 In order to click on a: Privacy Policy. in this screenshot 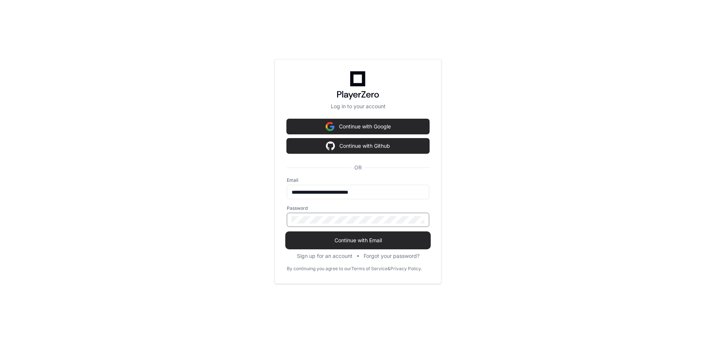, I will do `click(406, 268)`.